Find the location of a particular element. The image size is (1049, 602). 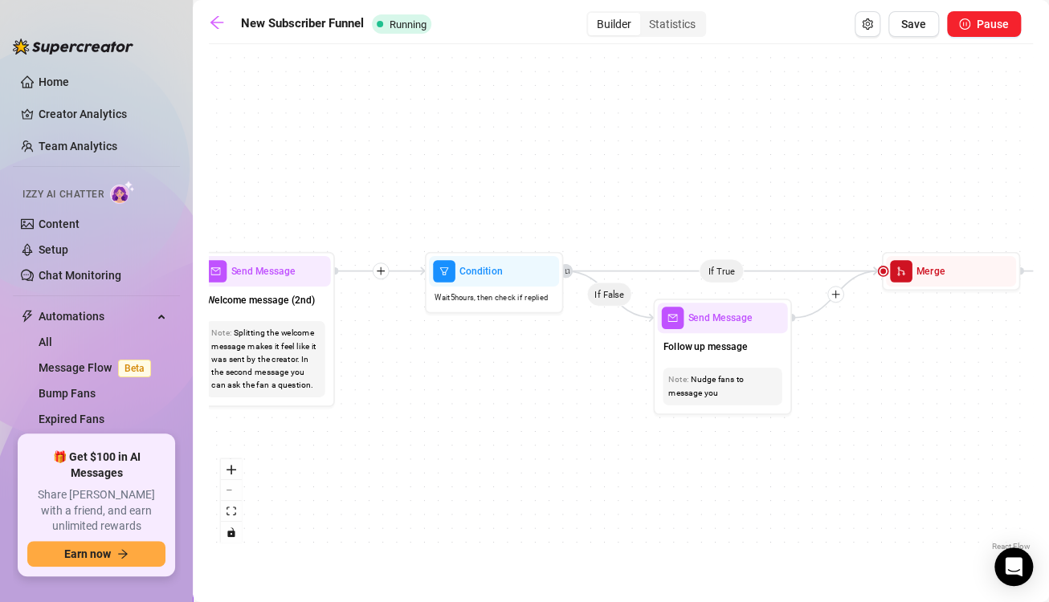

button: zoom in is located at coordinates (231, 470).